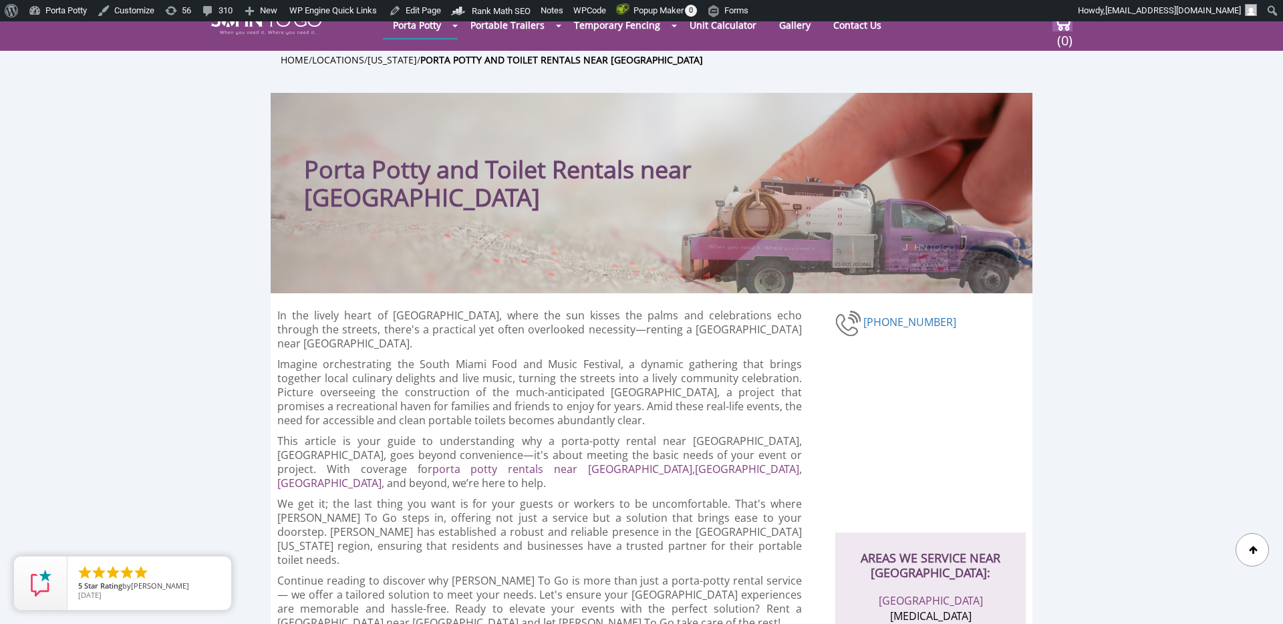 The height and width of the screenshot is (624, 1283). Describe the element at coordinates (295, 59) in the screenshot. I see `a: Home` at that location.